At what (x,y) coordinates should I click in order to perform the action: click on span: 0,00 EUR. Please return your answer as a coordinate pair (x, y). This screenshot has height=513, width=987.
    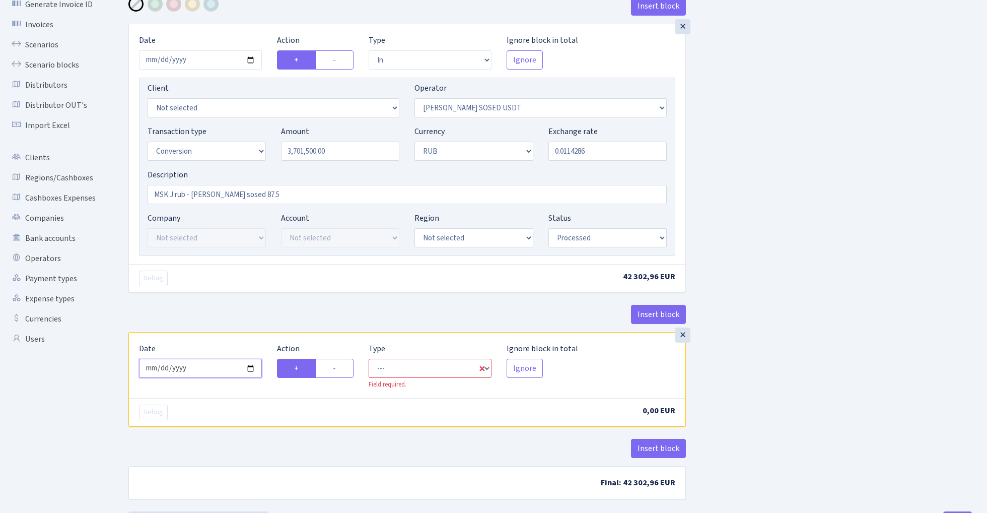
    Looking at the image, I should click on (659, 410).